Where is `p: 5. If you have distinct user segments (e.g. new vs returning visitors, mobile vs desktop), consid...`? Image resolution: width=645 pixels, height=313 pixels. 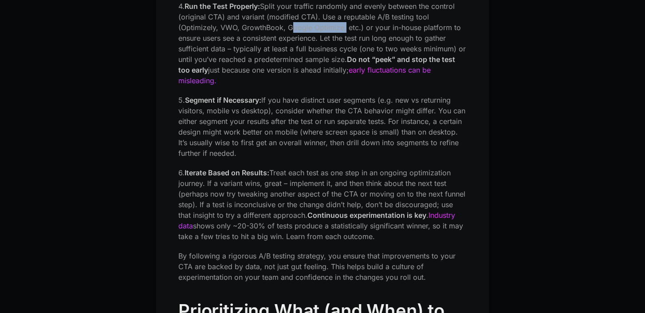
p: 5. If you have distinct user segments (e.g. new vs returning visitors, mobile vs desktop), consid... is located at coordinates (322, 127).